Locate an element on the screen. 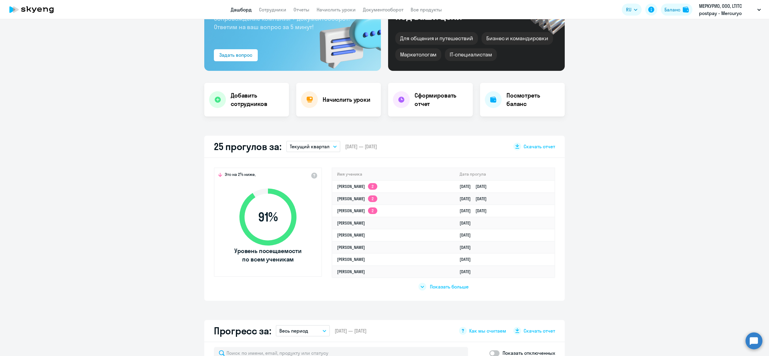  th: Имя ученика is located at coordinates (394, 174).